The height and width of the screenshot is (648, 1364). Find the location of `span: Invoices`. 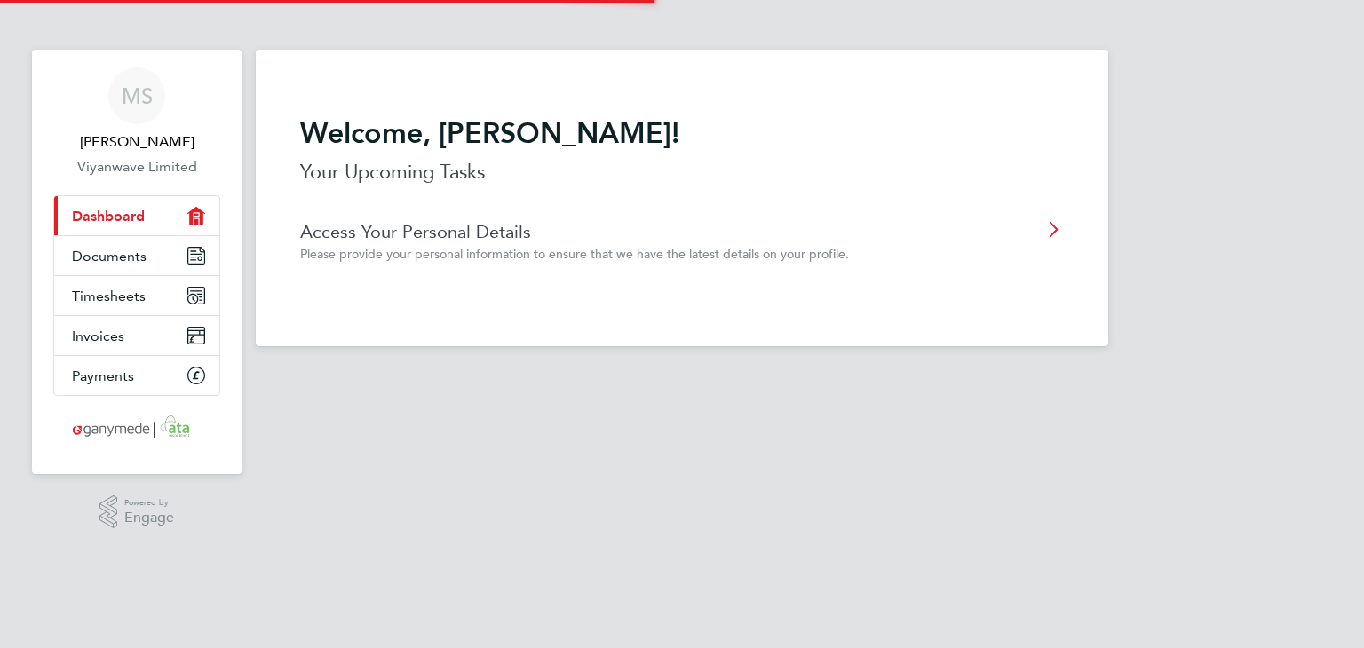

span: Invoices is located at coordinates (98, 336).